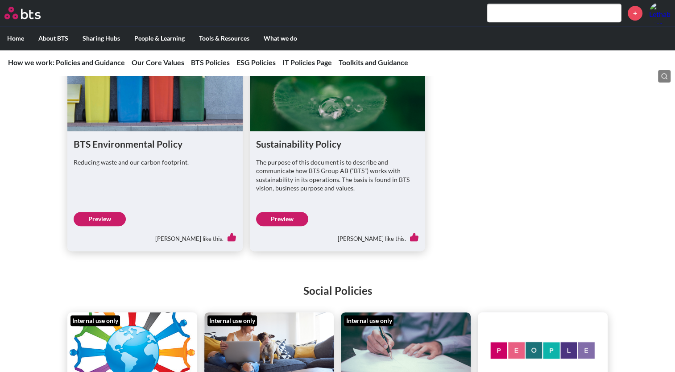  I want to click on a: Toolkits and Guidance, so click(373, 62).